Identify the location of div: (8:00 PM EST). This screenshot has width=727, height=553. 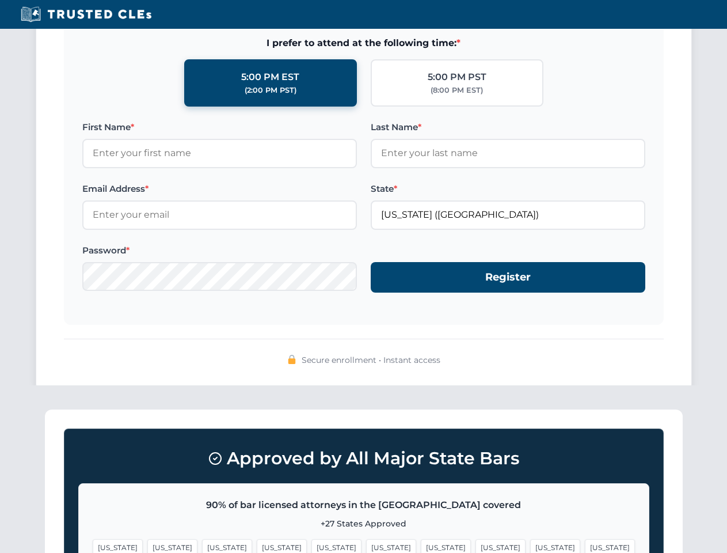
(457, 90).